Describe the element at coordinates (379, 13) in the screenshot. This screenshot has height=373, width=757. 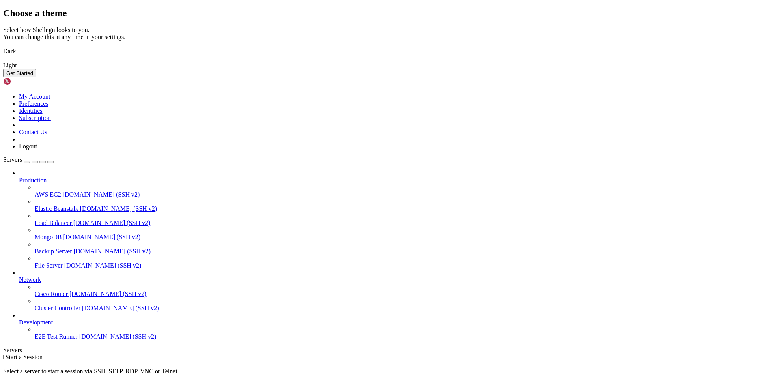
I see `h2: Choose a theme` at that location.